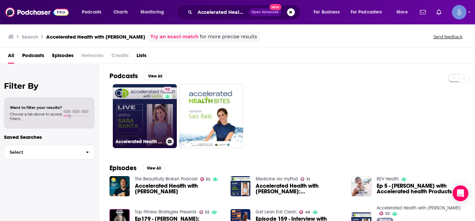 This screenshot has height=221, width=475. Describe the element at coordinates (36, 117) in the screenshot. I see `span: Choose a tab above to access filters.` at that location.